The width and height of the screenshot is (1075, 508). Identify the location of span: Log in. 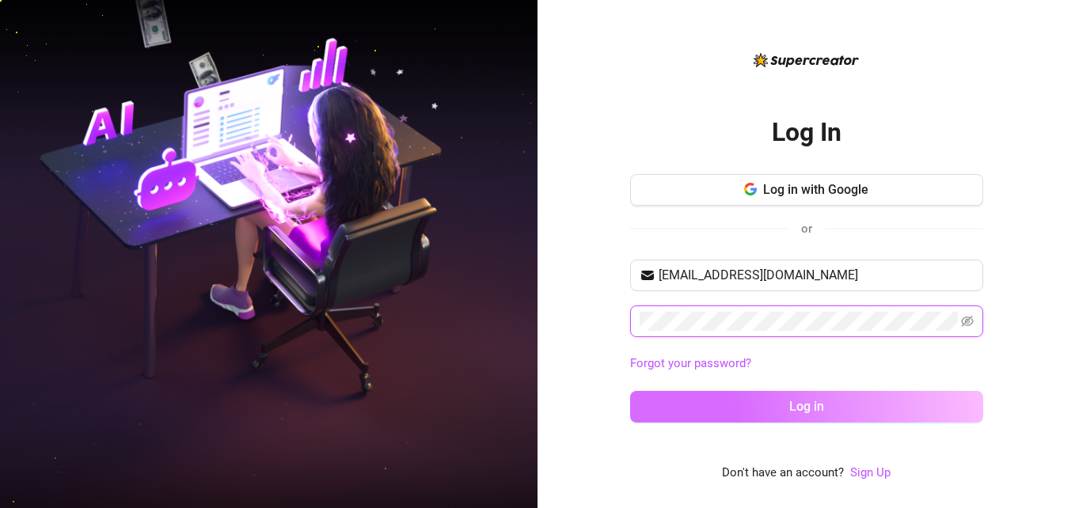
(806, 406).